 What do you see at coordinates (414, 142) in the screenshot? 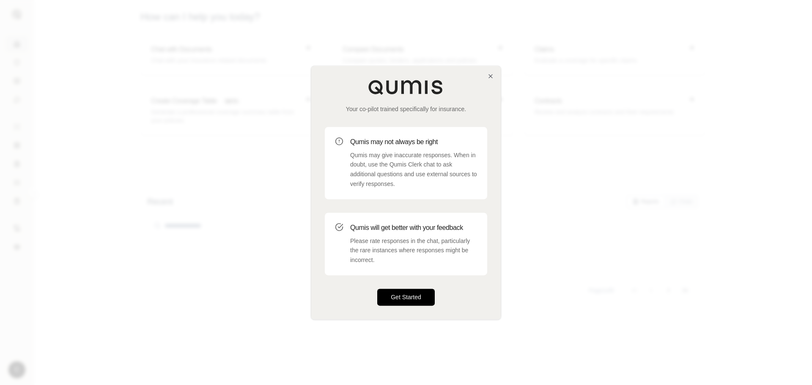
I see `h3: Qumis may not always be right` at bounding box center [414, 142].